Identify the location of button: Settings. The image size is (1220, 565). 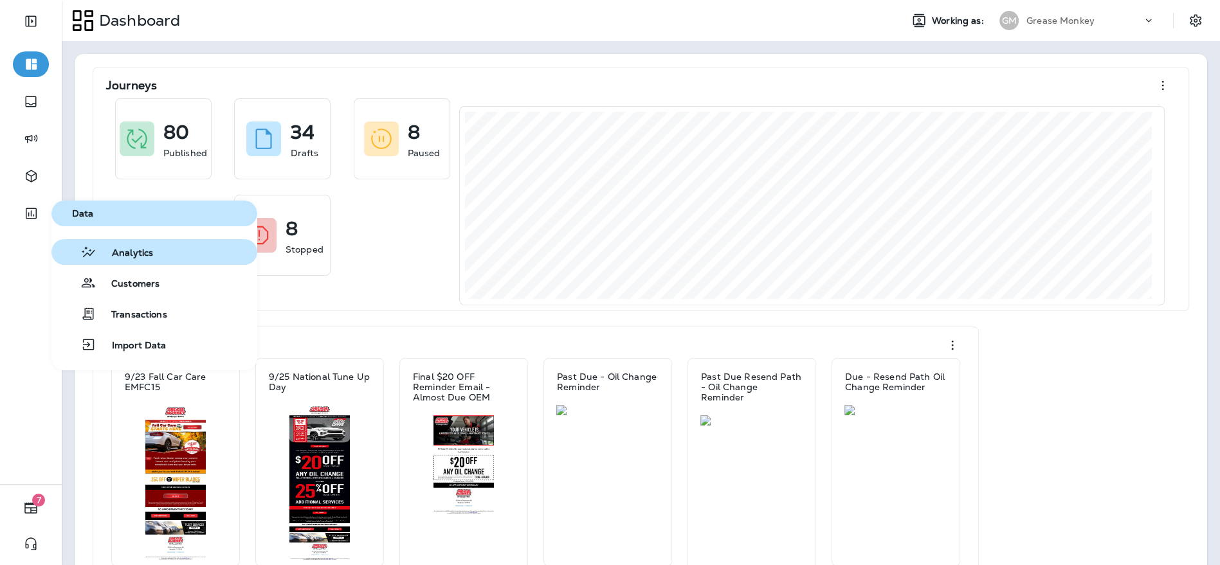
(1195, 21).